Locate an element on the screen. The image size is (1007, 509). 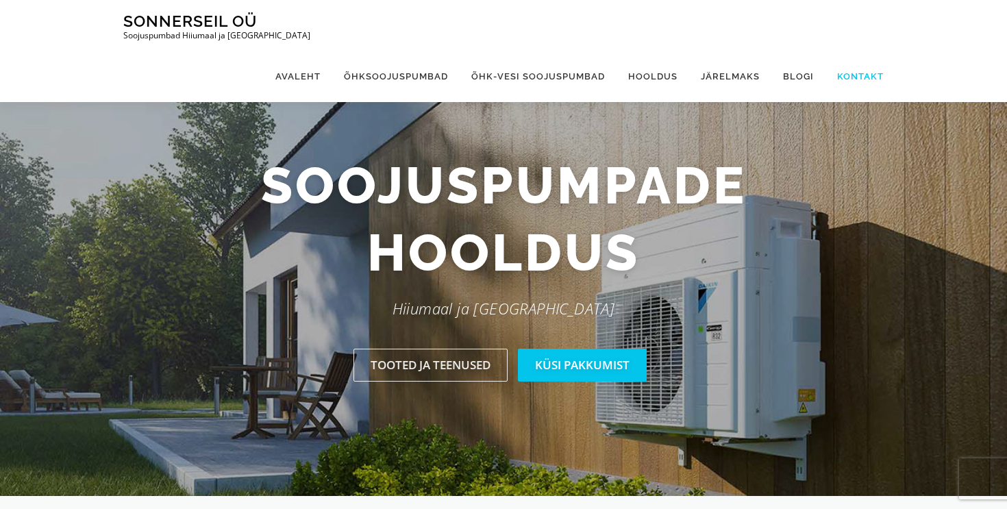
a: Tooted ja teenused is located at coordinates (430, 365).